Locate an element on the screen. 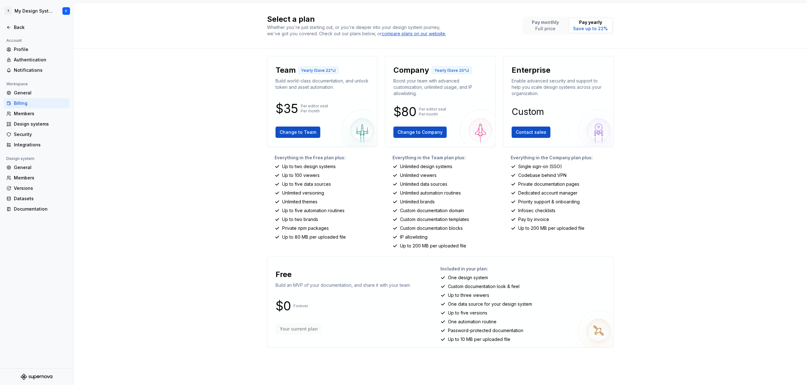 This screenshot has width=807, height=385. h2: Select a plan is located at coordinates (391, 19).